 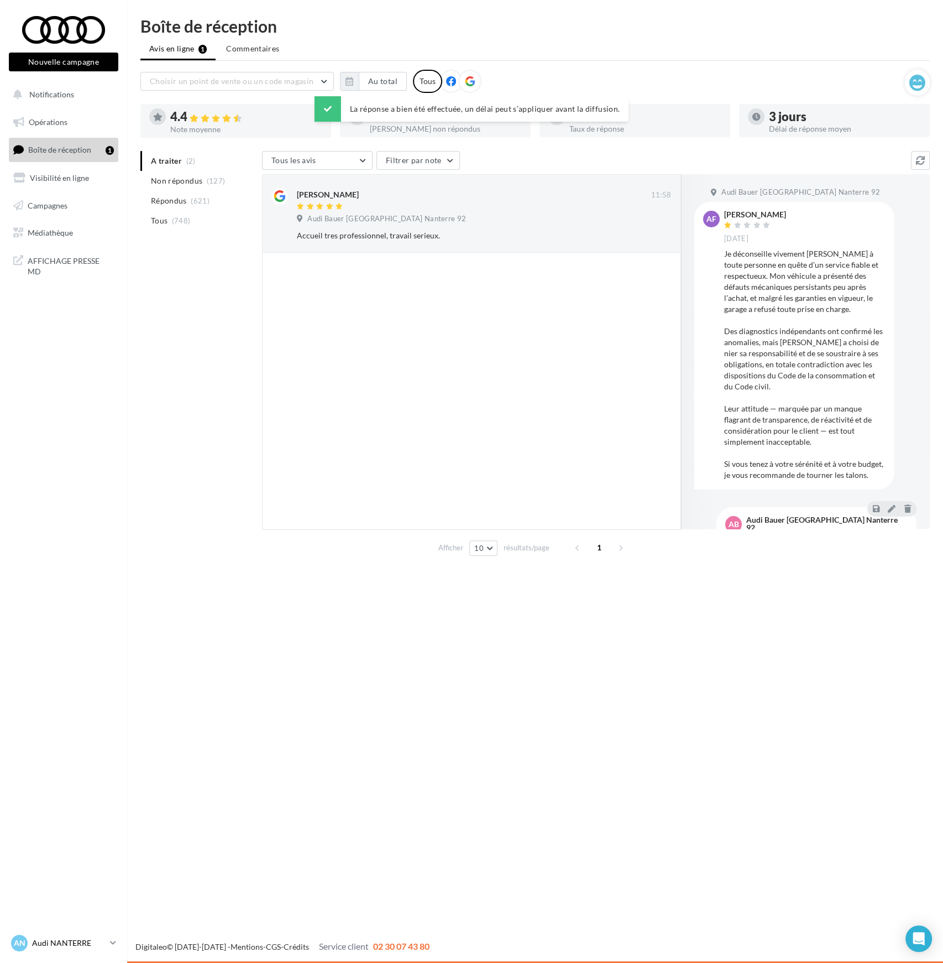 I want to click on span: Visibilité en ligne, so click(x=59, y=178).